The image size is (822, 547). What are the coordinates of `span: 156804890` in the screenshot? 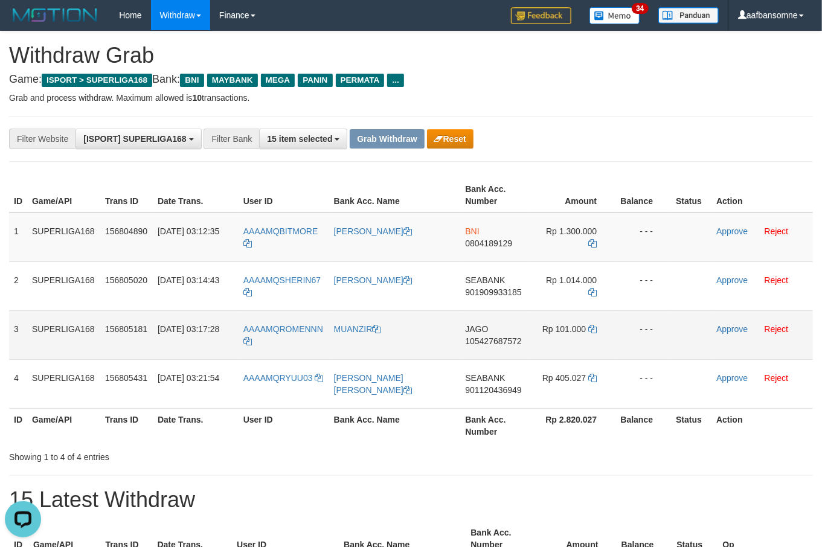 It's located at (126, 231).